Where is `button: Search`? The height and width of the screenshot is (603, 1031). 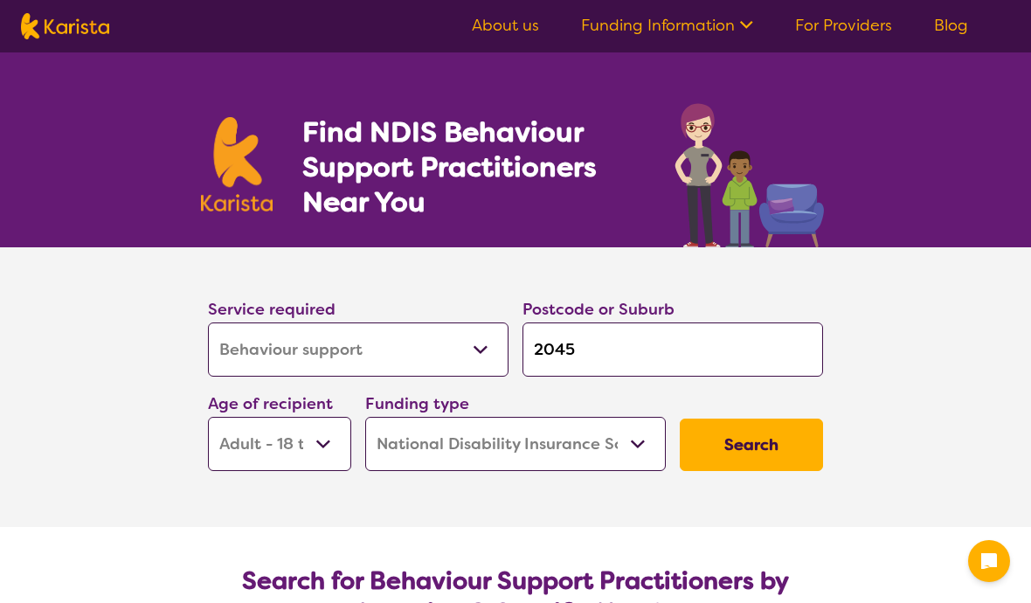
button: Search is located at coordinates (751, 445).